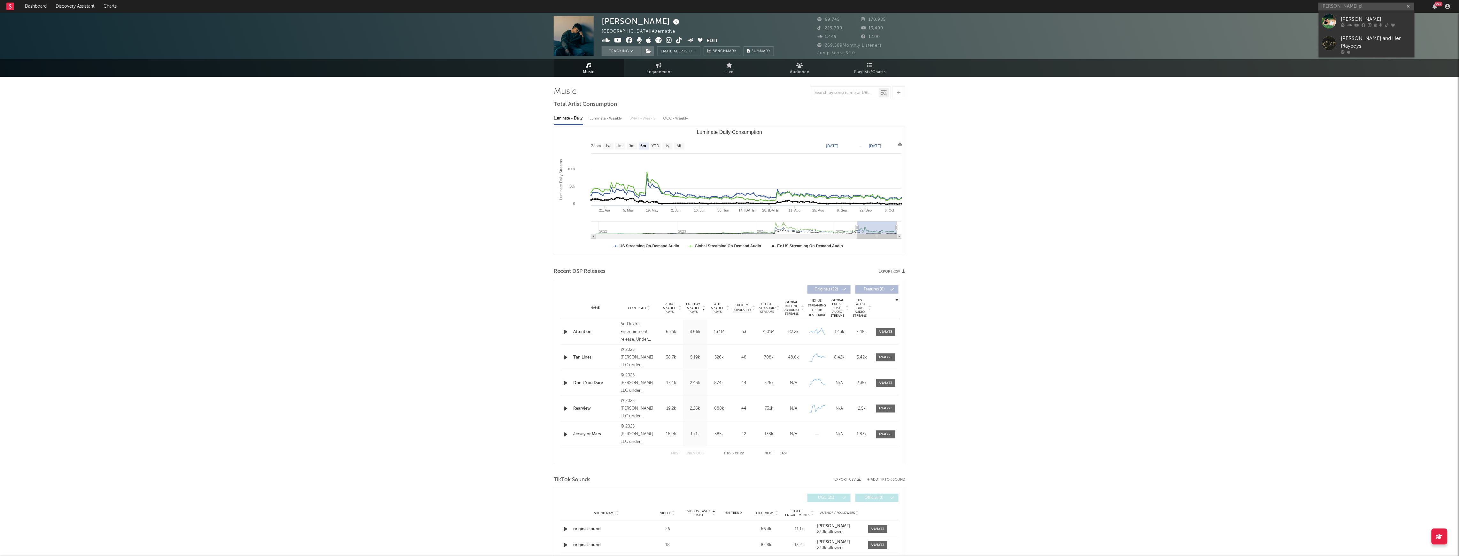 This screenshot has width=1459, height=556. Describe the element at coordinates (589, 68) in the screenshot. I see `a: Music` at that location.